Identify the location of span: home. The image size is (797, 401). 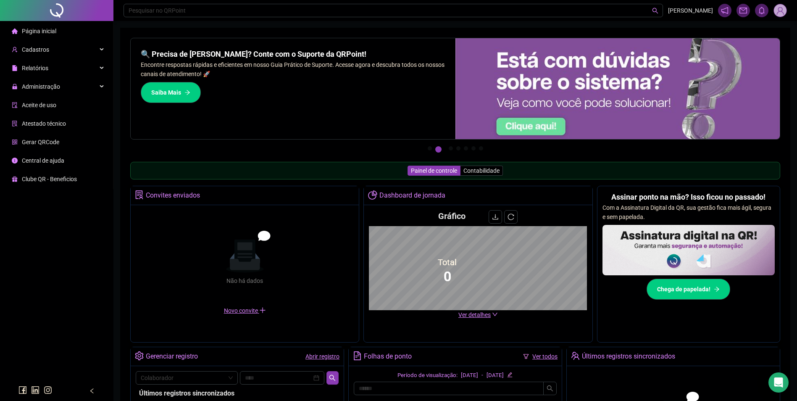
(15, 31).